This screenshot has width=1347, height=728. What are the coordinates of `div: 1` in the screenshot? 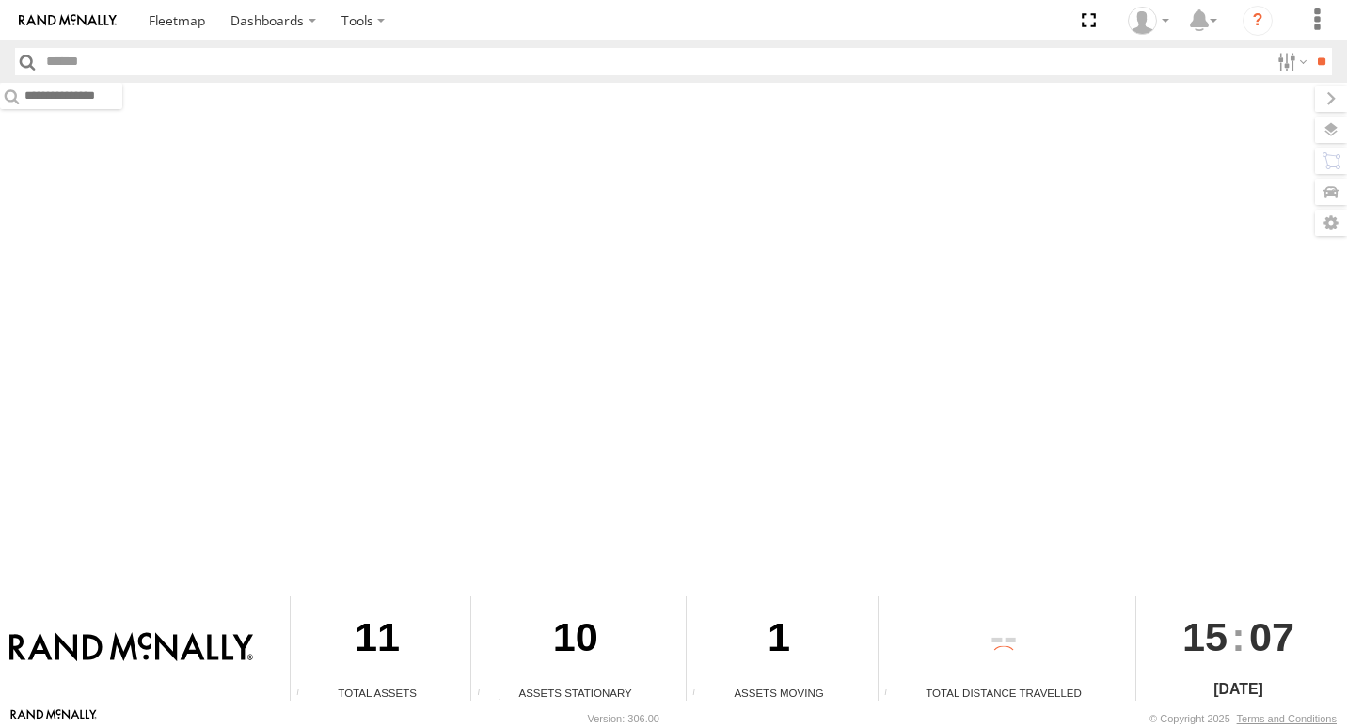 It's located at (779, 641).